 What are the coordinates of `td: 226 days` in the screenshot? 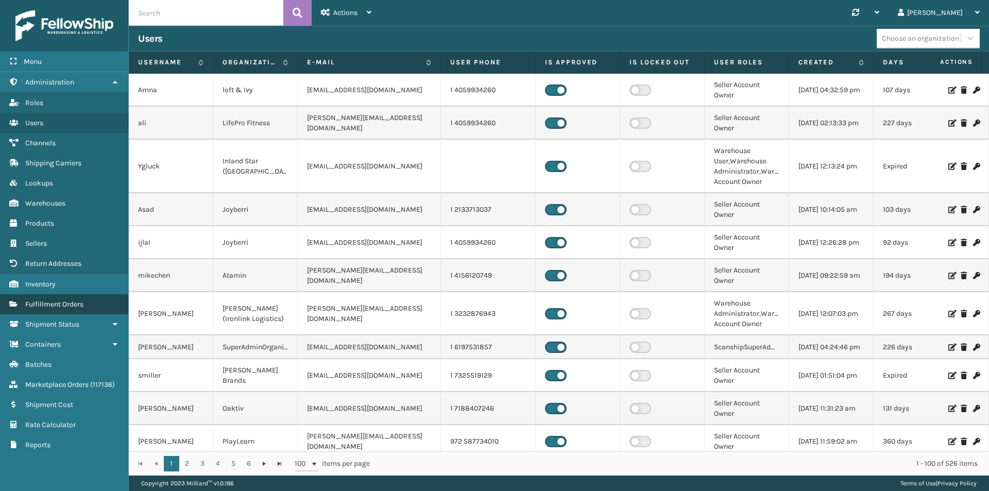 It's located at (916, 347).